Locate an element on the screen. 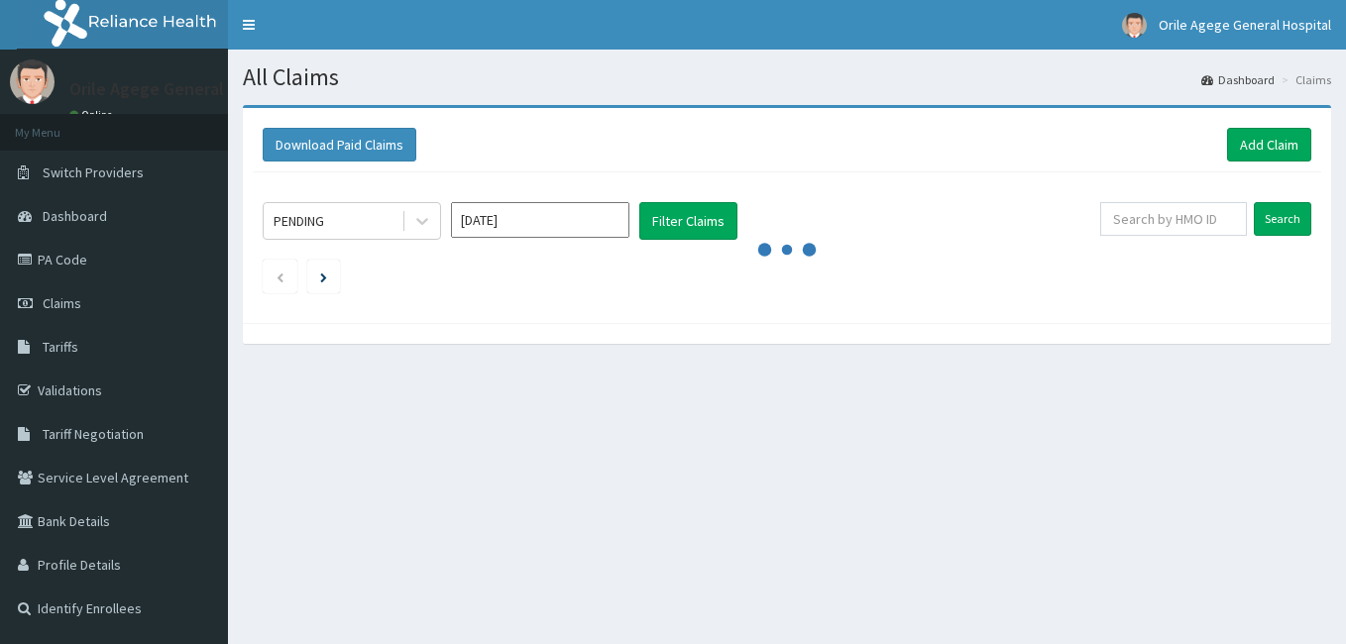  a: Previous page is located at coordinates (280, 277).